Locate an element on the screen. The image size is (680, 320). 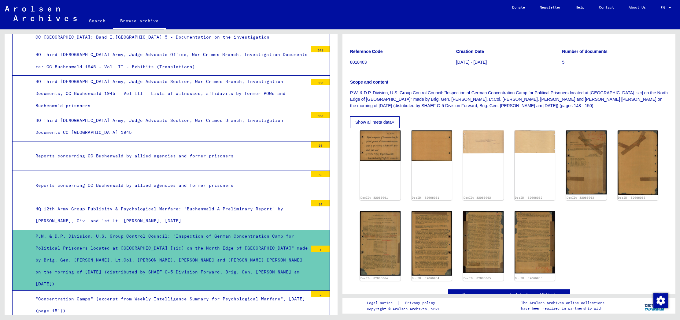
b: Number of documents is located at coordinates (585, 51).